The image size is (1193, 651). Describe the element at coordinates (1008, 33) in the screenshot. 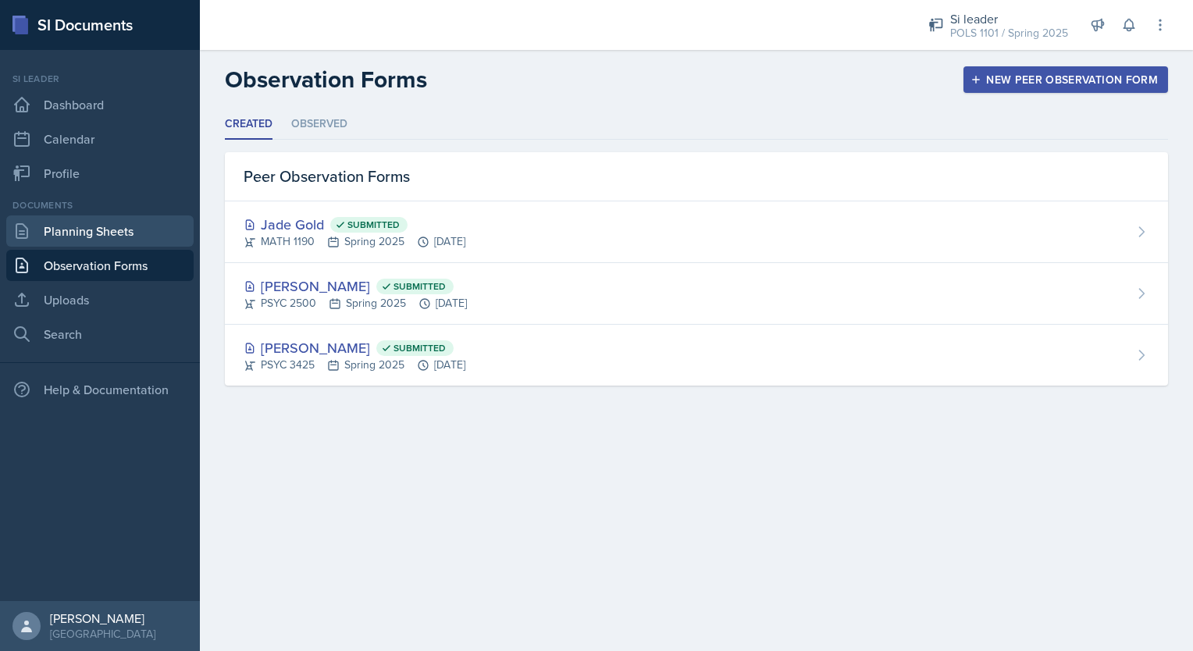

I see `div: POLS 1101 / Spring 2025` at that location.